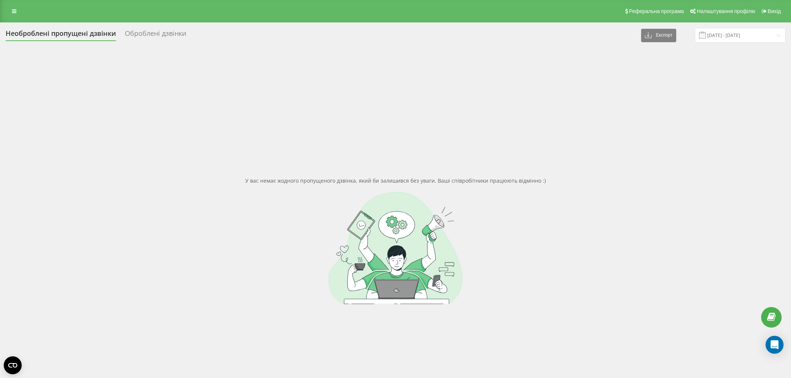 This screenshot has width=791, height=378. I want to click on div: Необроблені пропущені дзвінки, so click(61, 35).